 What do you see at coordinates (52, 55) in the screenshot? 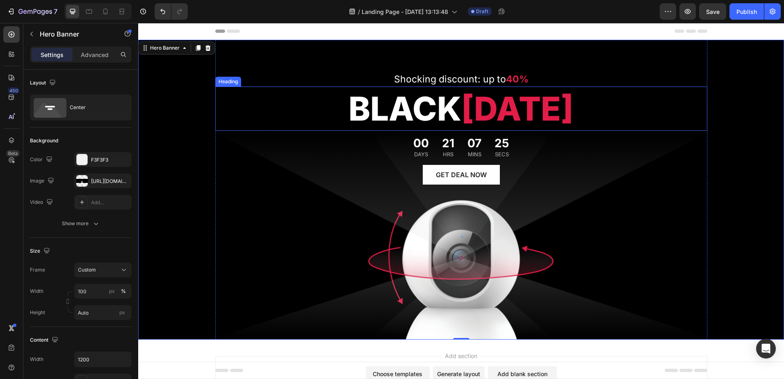
I see `p: Settings` at bounding box center [52, 55].